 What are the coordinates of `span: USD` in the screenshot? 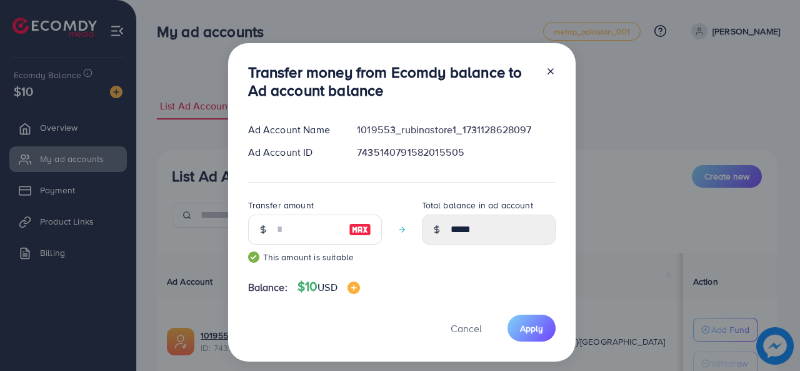 It's located at (327, 287).